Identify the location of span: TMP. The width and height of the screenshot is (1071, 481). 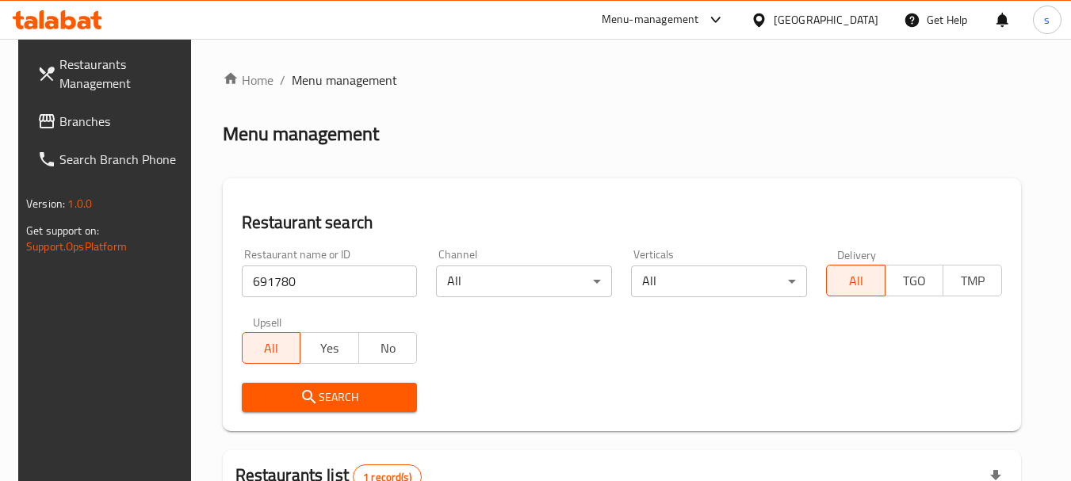
(972, 281).